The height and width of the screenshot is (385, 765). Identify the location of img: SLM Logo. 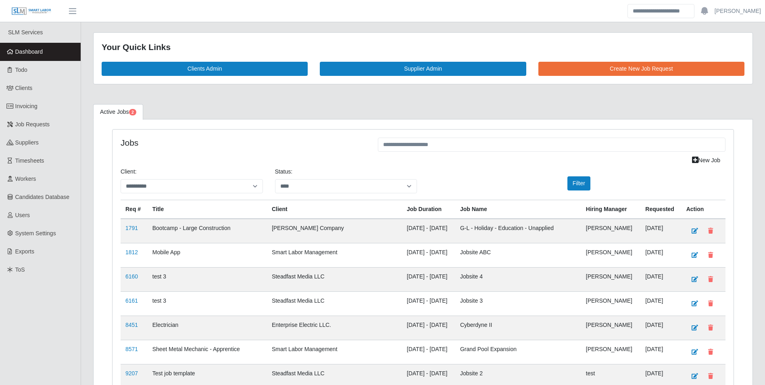
(31, 11).